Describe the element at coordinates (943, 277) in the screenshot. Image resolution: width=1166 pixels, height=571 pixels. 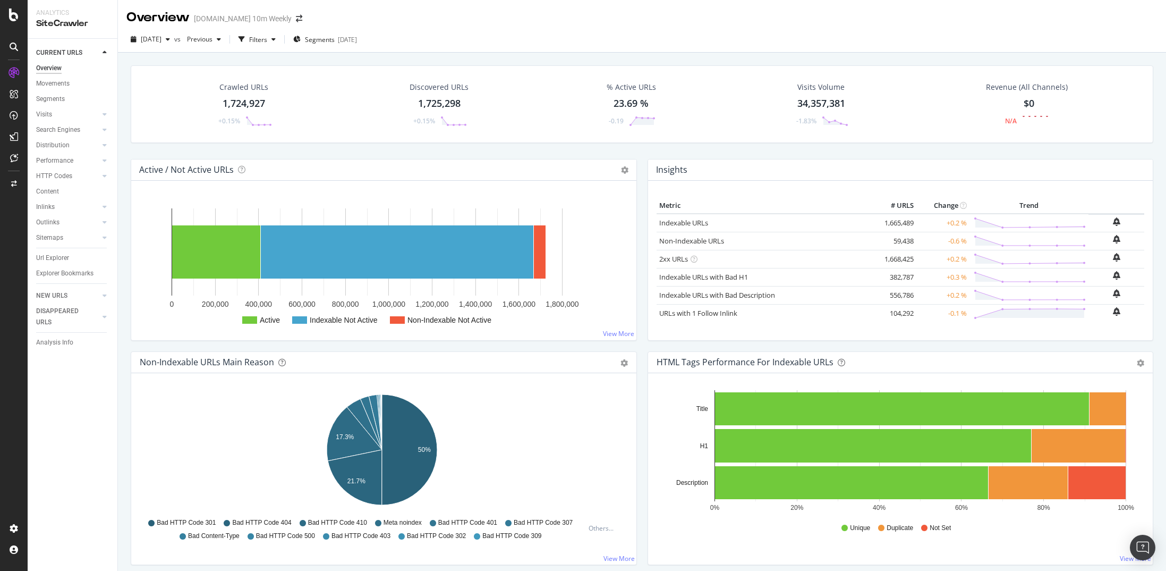
I see `td: +0.3 %` at that location.